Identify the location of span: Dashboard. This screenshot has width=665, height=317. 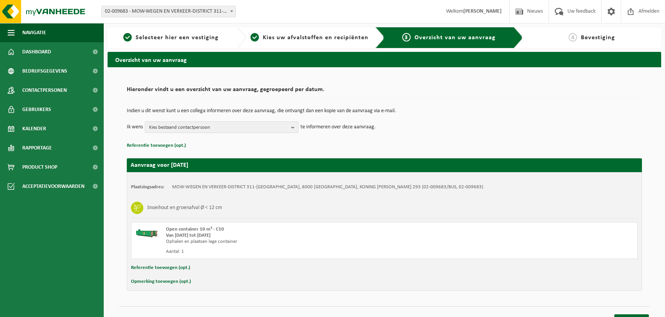
(37, 52).